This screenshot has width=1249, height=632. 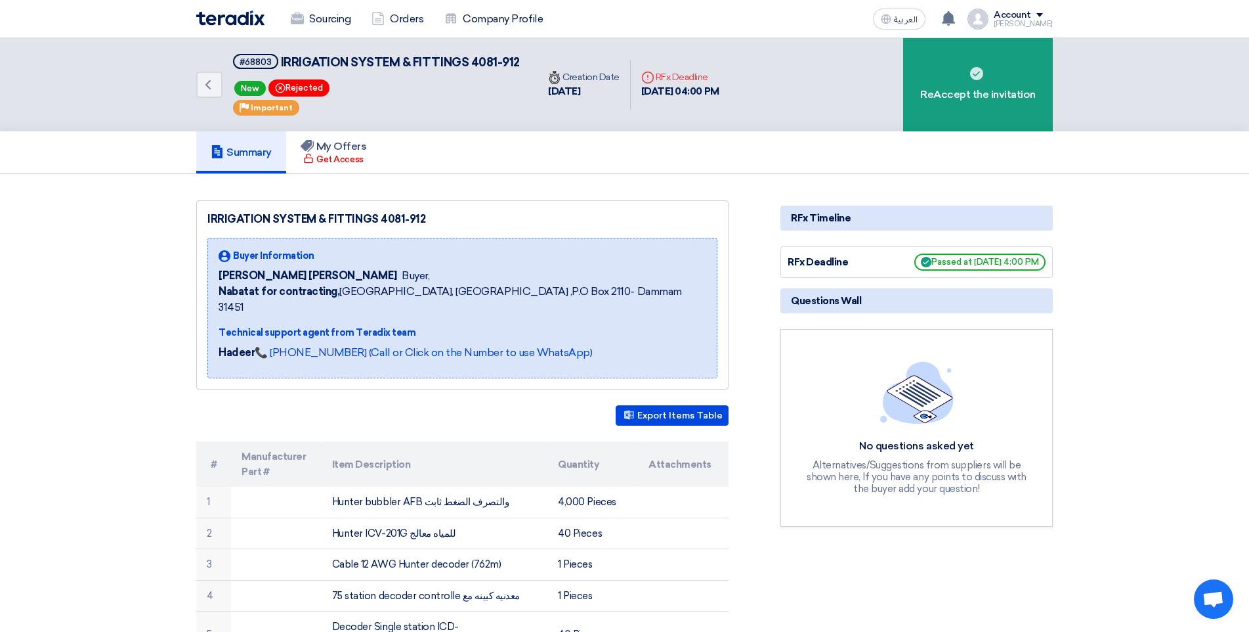 What do you see at coordinates (272, 108) in the screenshot?
I see `span: Important` at bounding box center [272, 108].